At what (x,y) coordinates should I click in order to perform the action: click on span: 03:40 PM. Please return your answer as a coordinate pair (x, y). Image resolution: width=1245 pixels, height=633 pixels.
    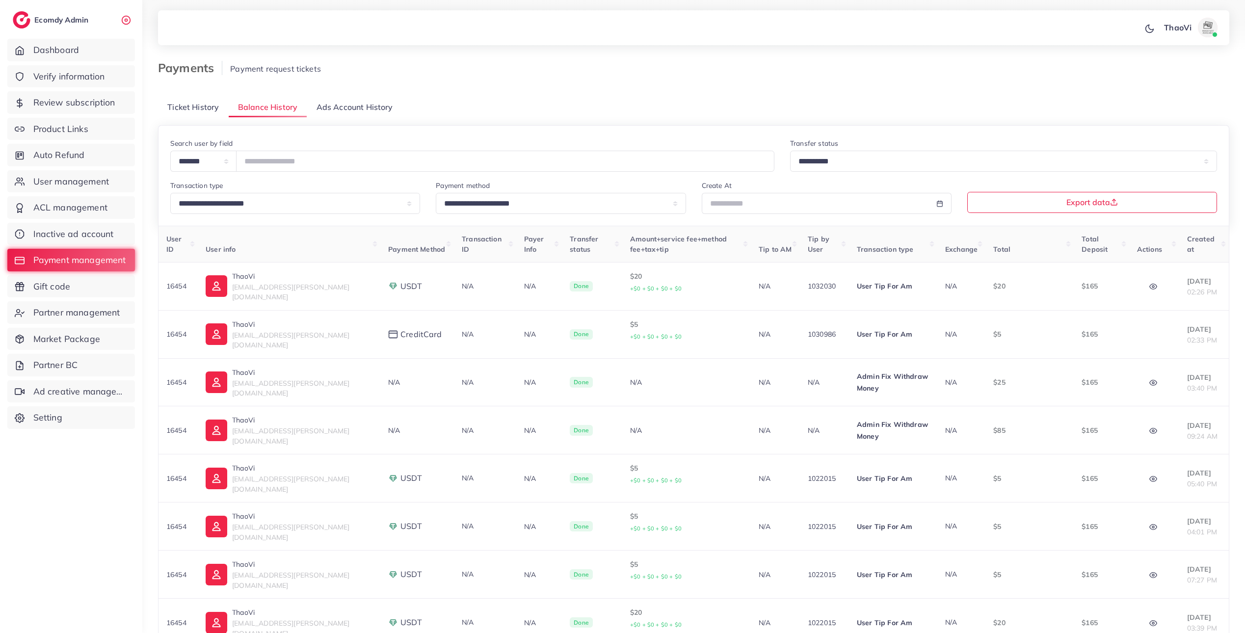
    Looking at the image, I should click on (1202, 388).